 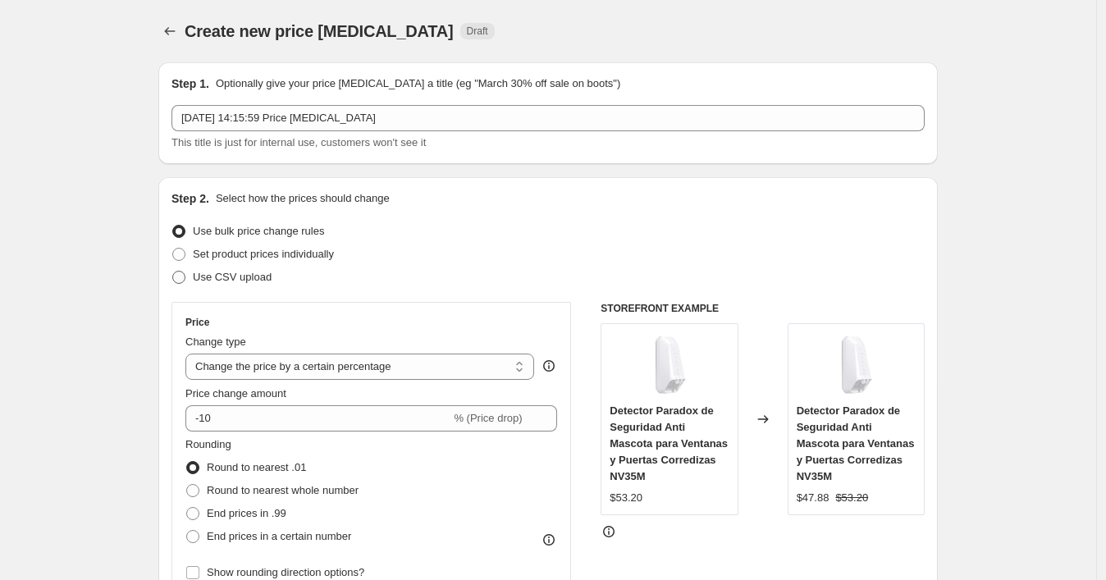 What do you see at coordinates (299, 142) in the screenshot?
I see `span: This title is just for internal use, customers won't see it` at bounding box center [299, 142].